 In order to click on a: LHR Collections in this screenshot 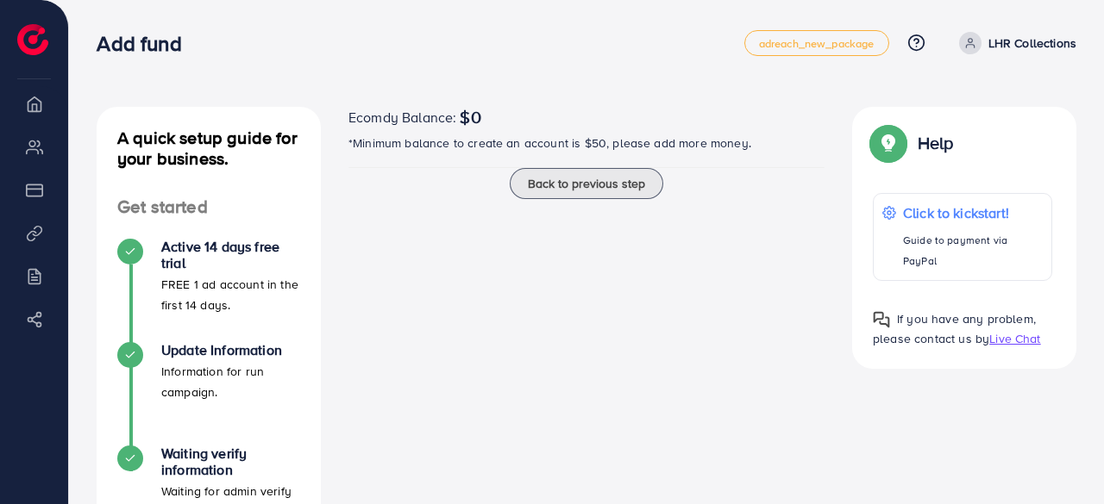, I will do `click(1014, 43)`.